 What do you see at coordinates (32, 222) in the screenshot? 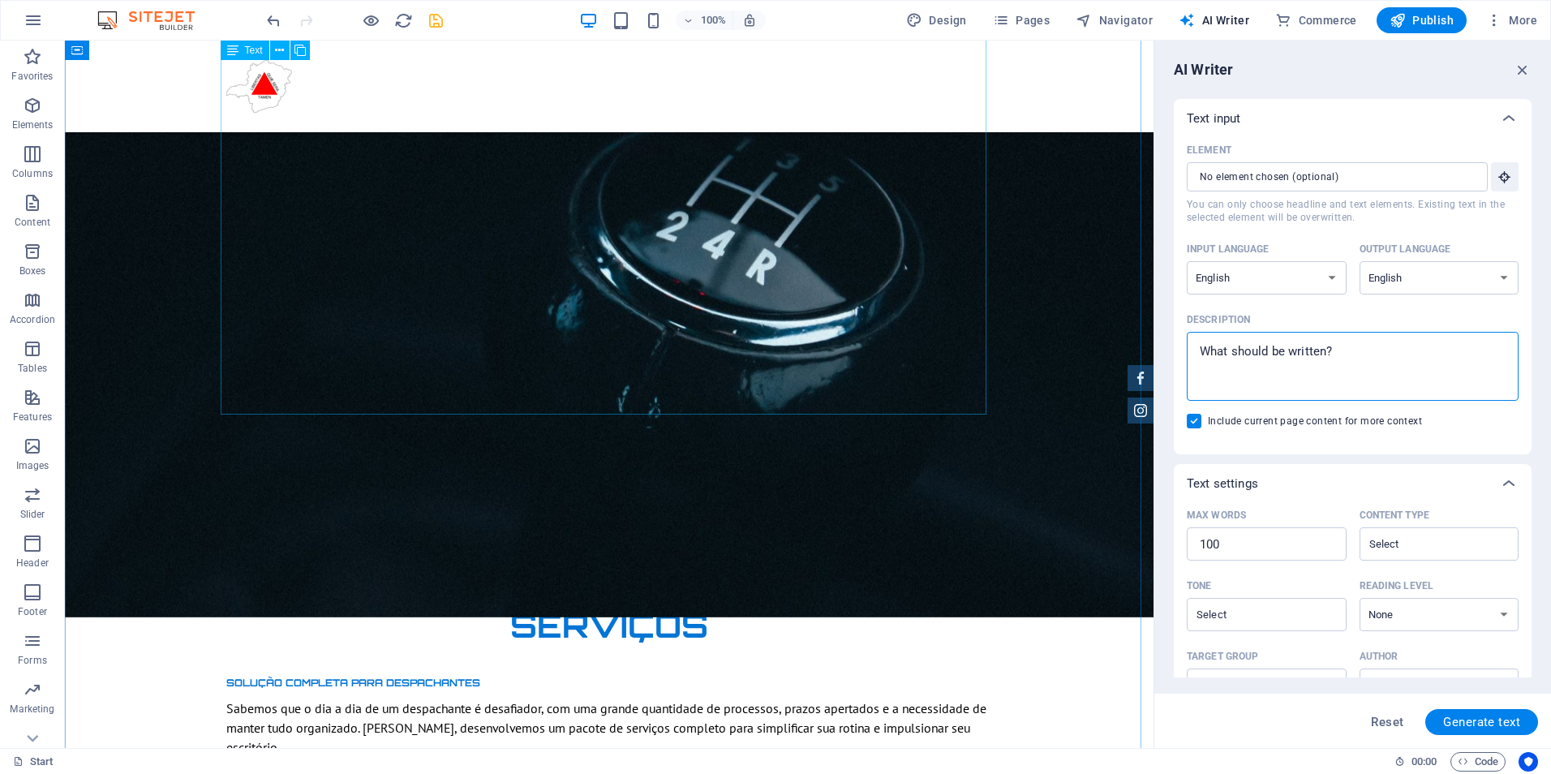
I see `p: Content` at bounding box center [32, 222].